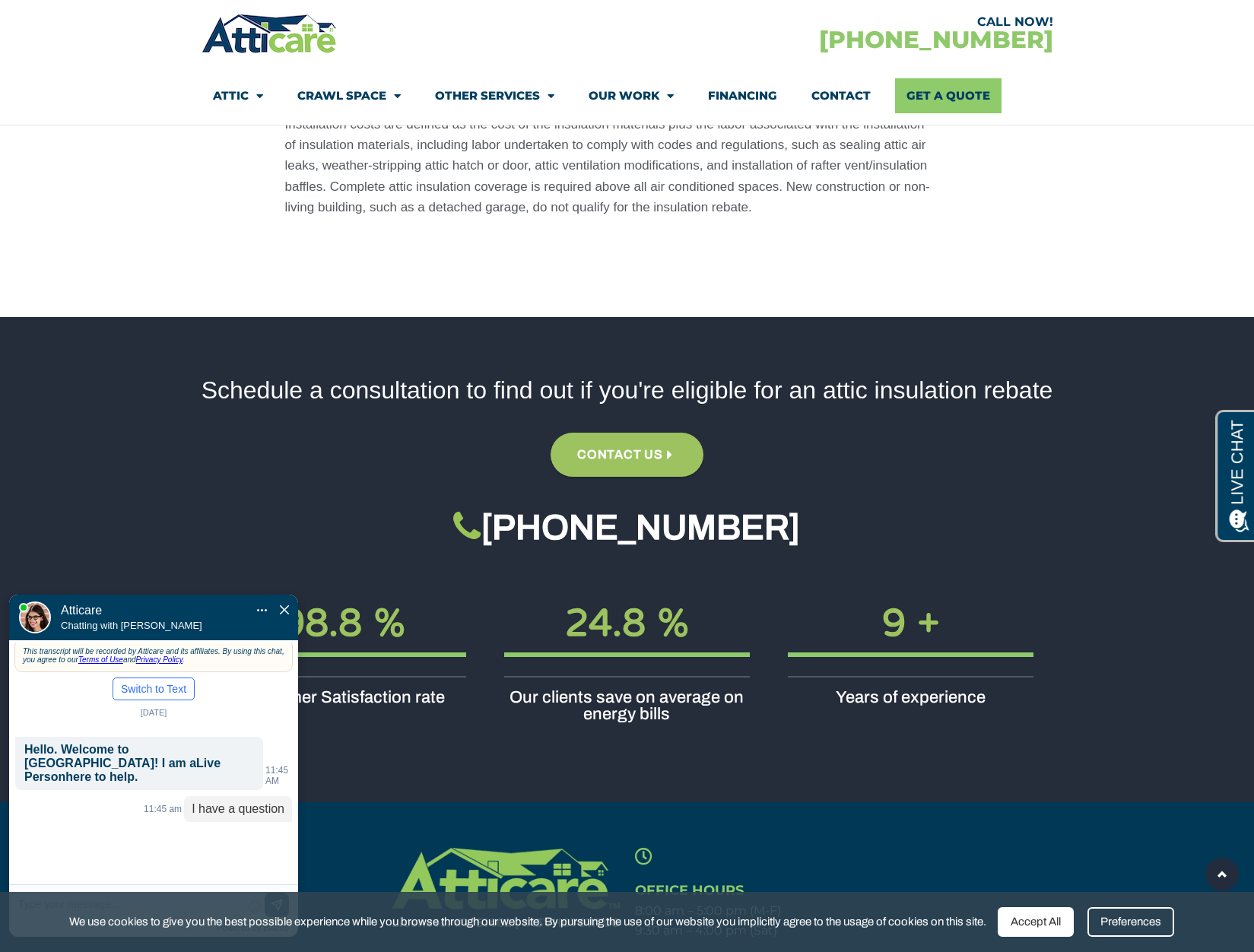 The image size is (1254, 952). What do you see at coordinates (79, 21) in the screenshot?
I see `span: Opens a chat window` at bounding box center [79, 21].